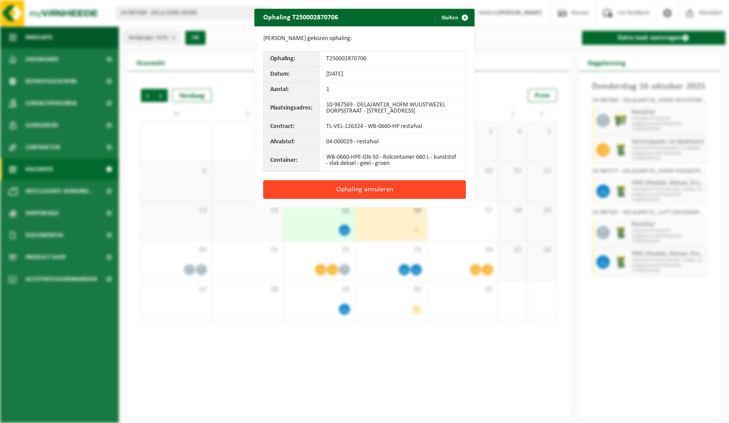  I want to click on th: Container:, so click(291, 161).